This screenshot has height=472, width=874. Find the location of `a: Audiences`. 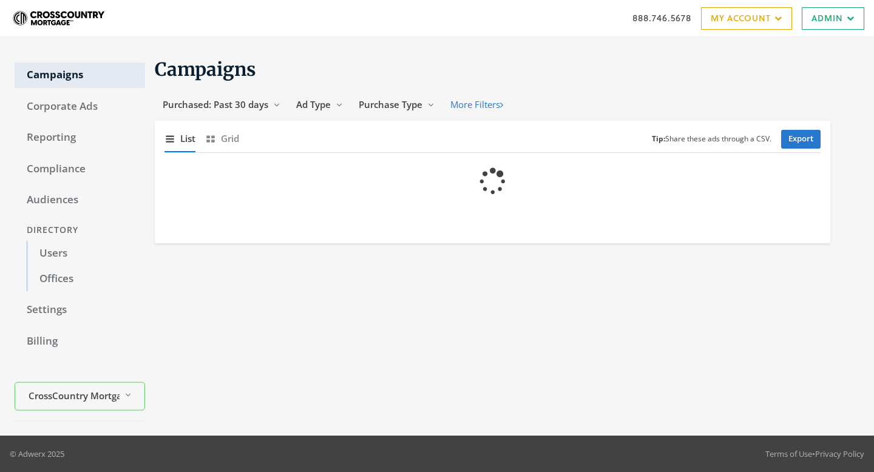

a: Audiences is located at coordinates (79, 200).